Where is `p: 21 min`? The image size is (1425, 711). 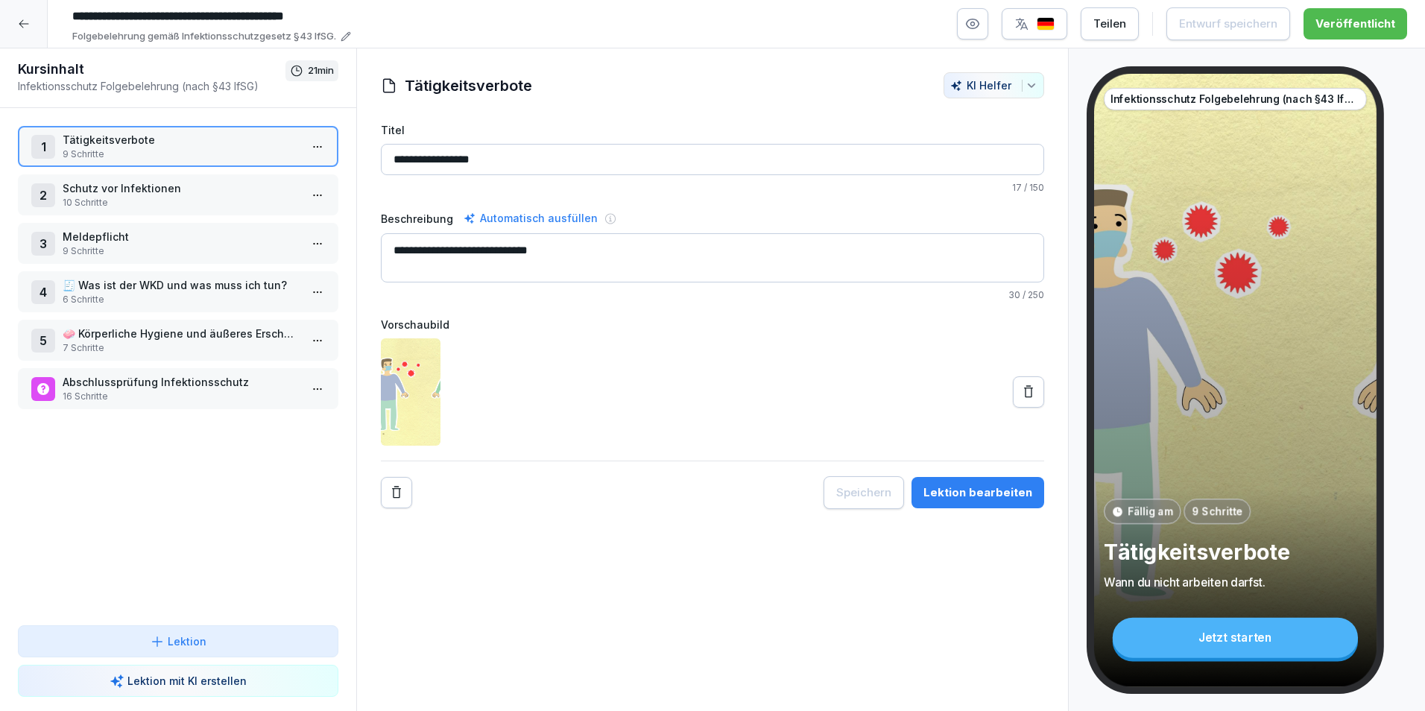 p: 21 min is located at coordinates (320, 71).